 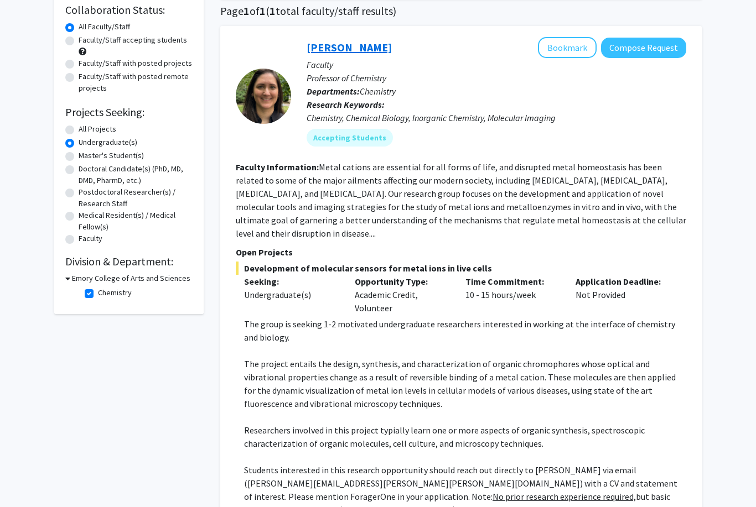 I want to click on span: Chemistry, so click(x=377, y=91).